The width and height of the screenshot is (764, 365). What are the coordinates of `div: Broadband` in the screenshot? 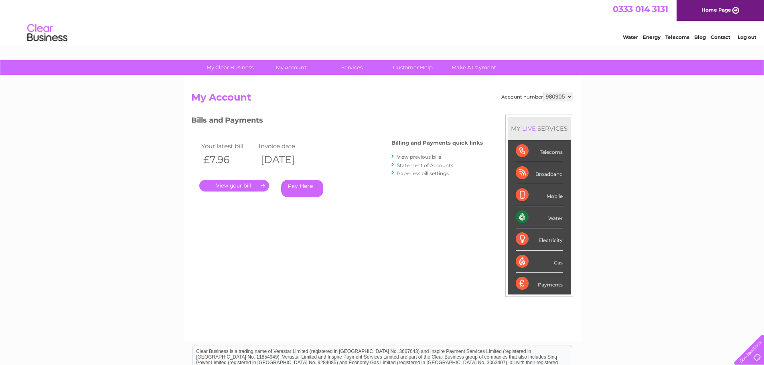 It's located at (539, 173).